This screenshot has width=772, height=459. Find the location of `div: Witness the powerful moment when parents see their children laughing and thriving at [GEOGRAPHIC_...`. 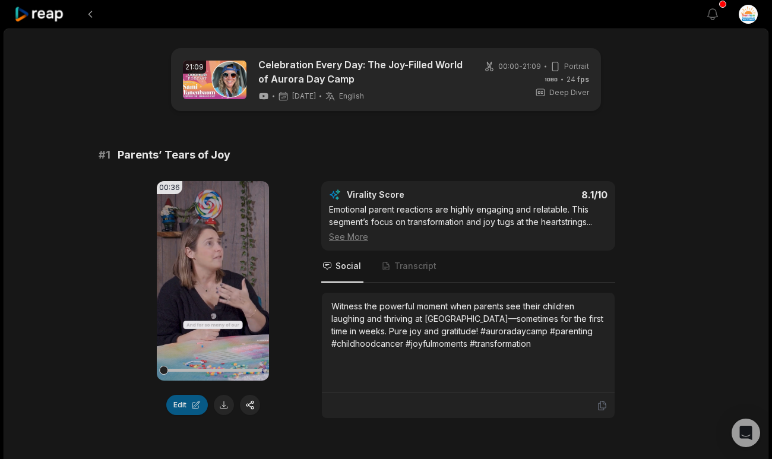

div: Witness the powerful moment when parents see their children laughing and thriving at [GEOGRAPHIC_... is located at coordinates (468, 325).